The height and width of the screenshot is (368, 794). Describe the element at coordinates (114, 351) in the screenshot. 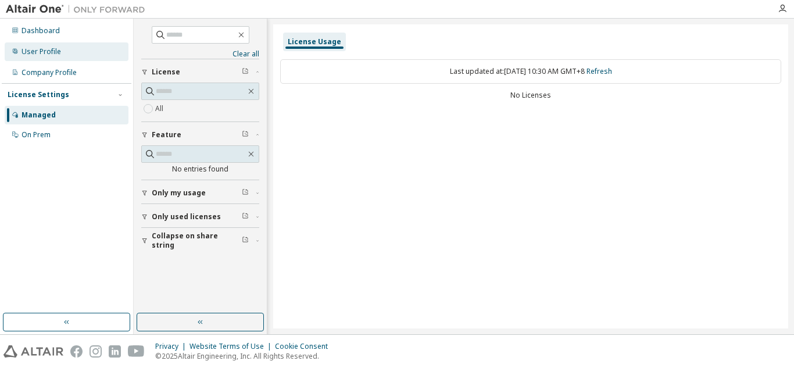

I see `img: linkedin.svg` at that location.